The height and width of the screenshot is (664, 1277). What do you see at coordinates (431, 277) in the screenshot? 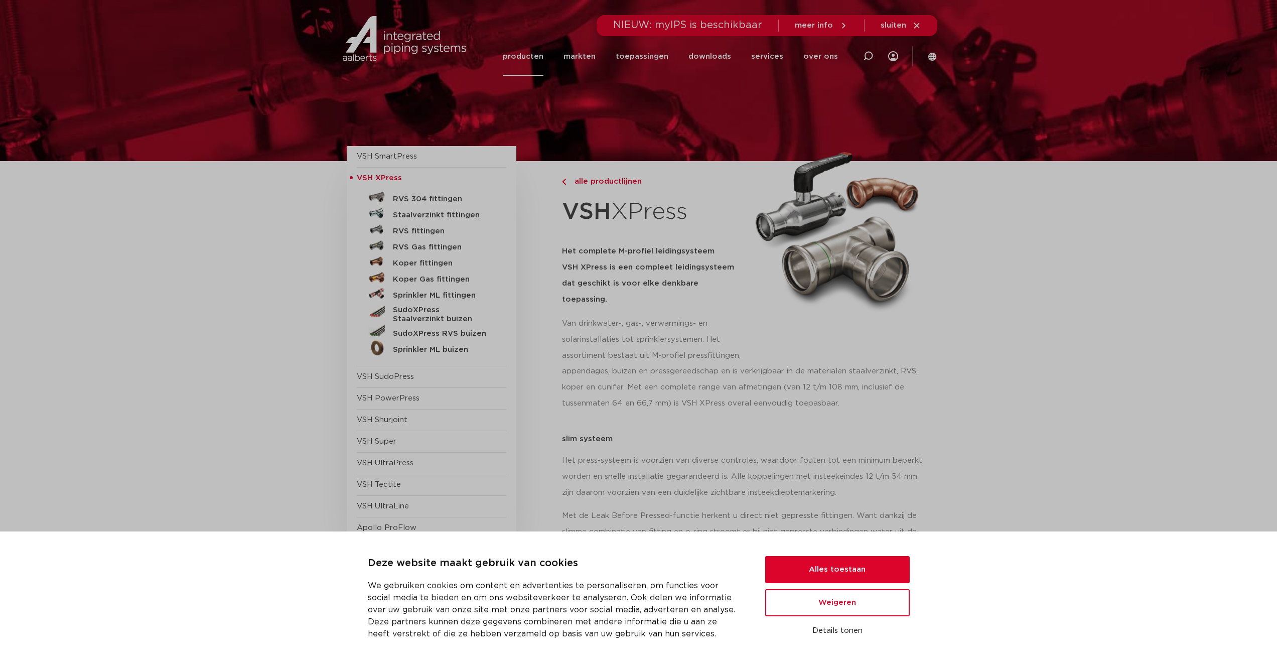
I see `a: Koper Gas fittingen` at bounding box center [431, 277].